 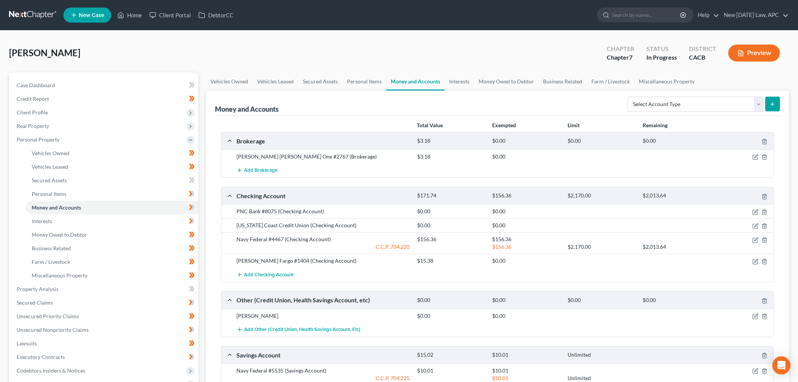 I want to click on div: $15.02, so click(x=451, y=355).